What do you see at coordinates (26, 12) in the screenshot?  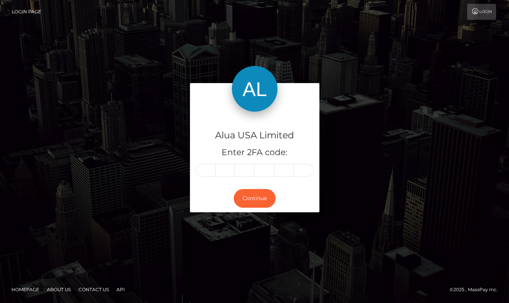 I see `a: Login Page` at bounding box center [26, 12].